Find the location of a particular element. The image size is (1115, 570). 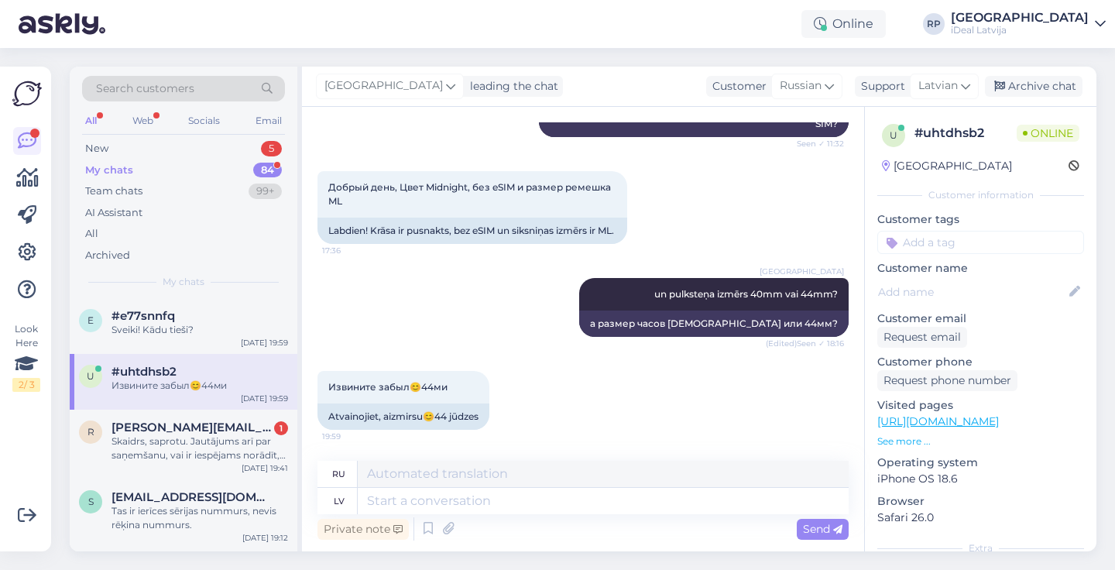

div: 99+ is located at coordinates (265, 191).